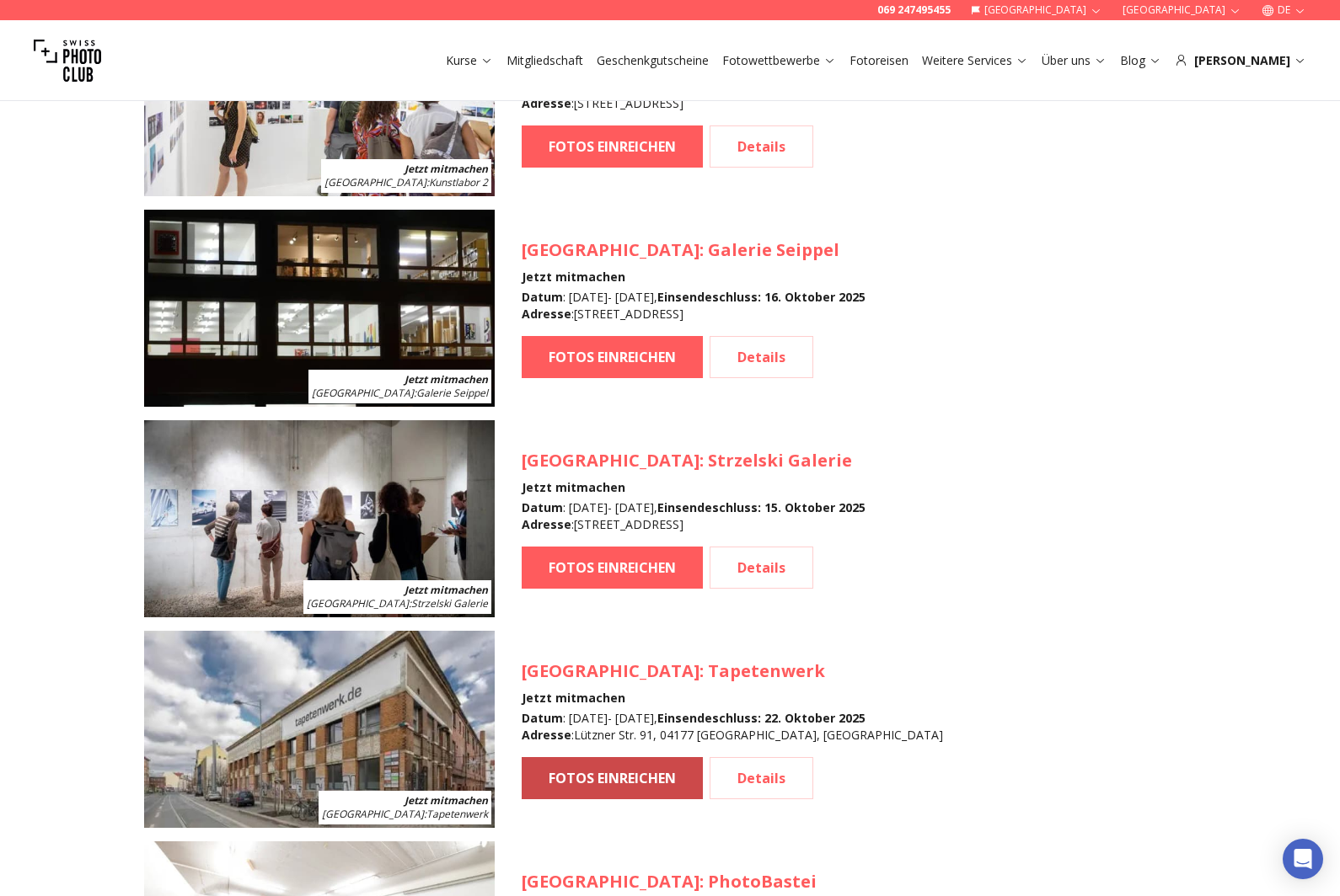 The image size is (1340, 896). What do you see at coordinates (913, 10) in the screenshot?
I see `a: 069 247495455` at bounding box center [913, 10].